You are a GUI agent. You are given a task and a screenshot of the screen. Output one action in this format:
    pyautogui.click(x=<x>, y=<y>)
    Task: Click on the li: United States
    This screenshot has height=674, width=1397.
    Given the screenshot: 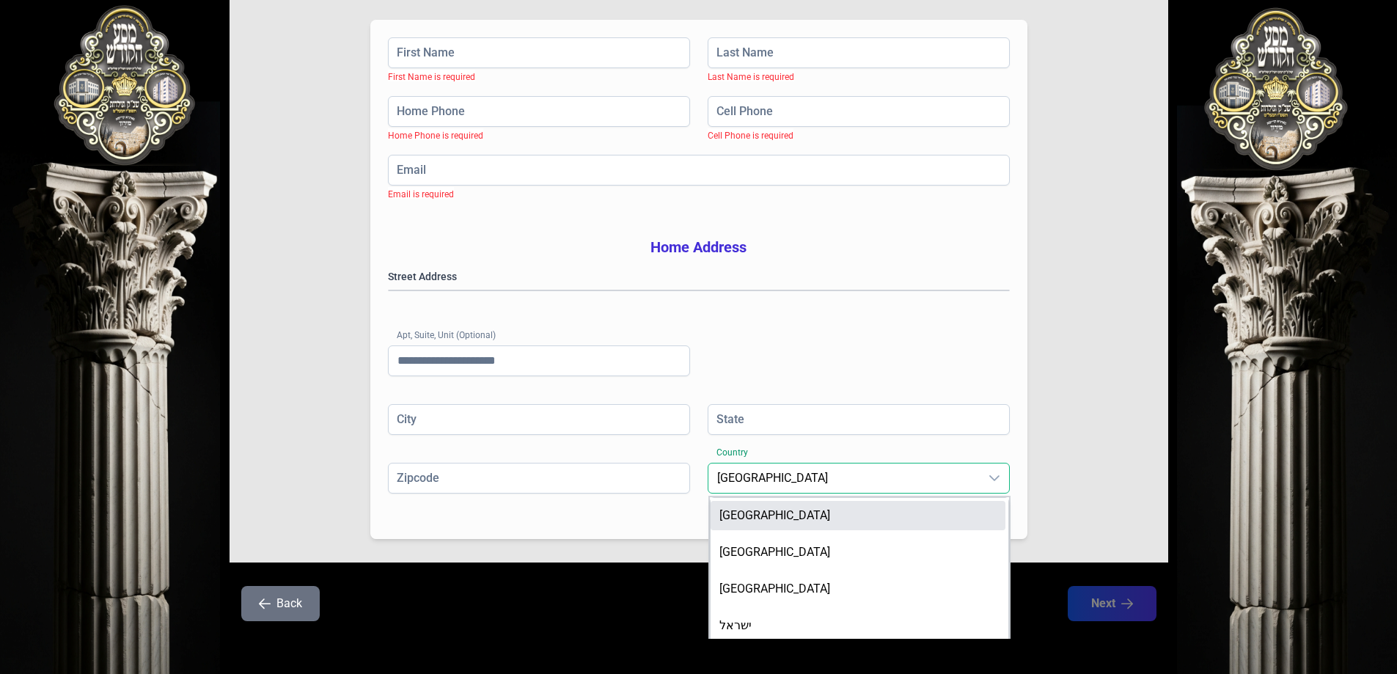 What is the action you would take?
    pyautogui.click(x=858, y=516)
    